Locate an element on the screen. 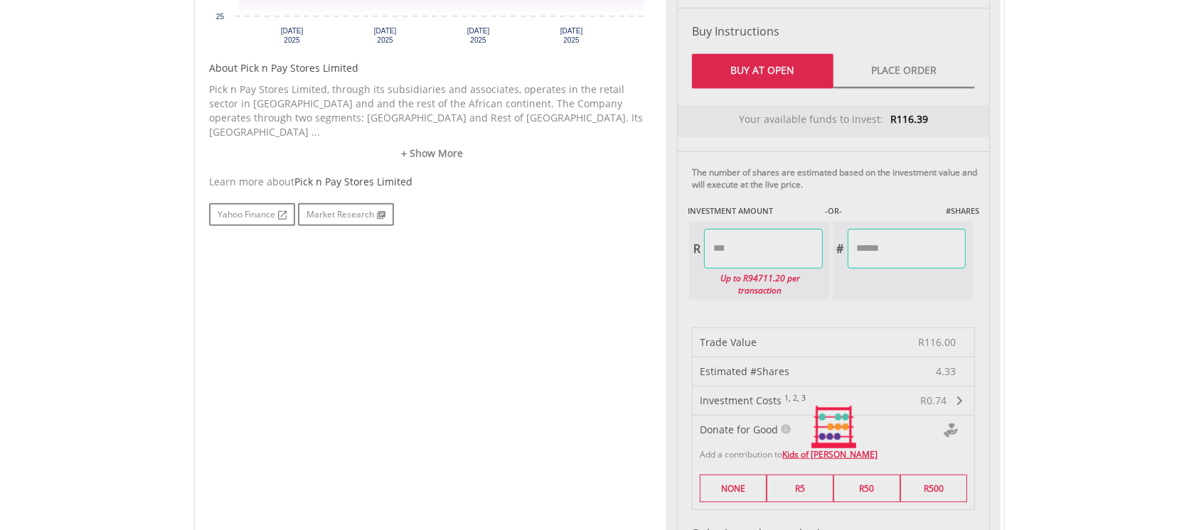 The height and width of the screenshot is (530, 1199). a: Yahoo Finance is located at coordinates (252, 215).